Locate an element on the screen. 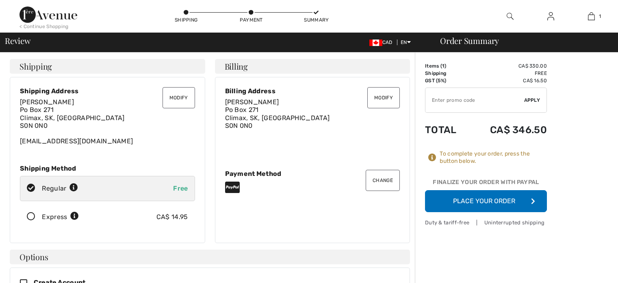 This screenshot has width=618, height=283. input: Promo code is located at coordinates (475, 100).